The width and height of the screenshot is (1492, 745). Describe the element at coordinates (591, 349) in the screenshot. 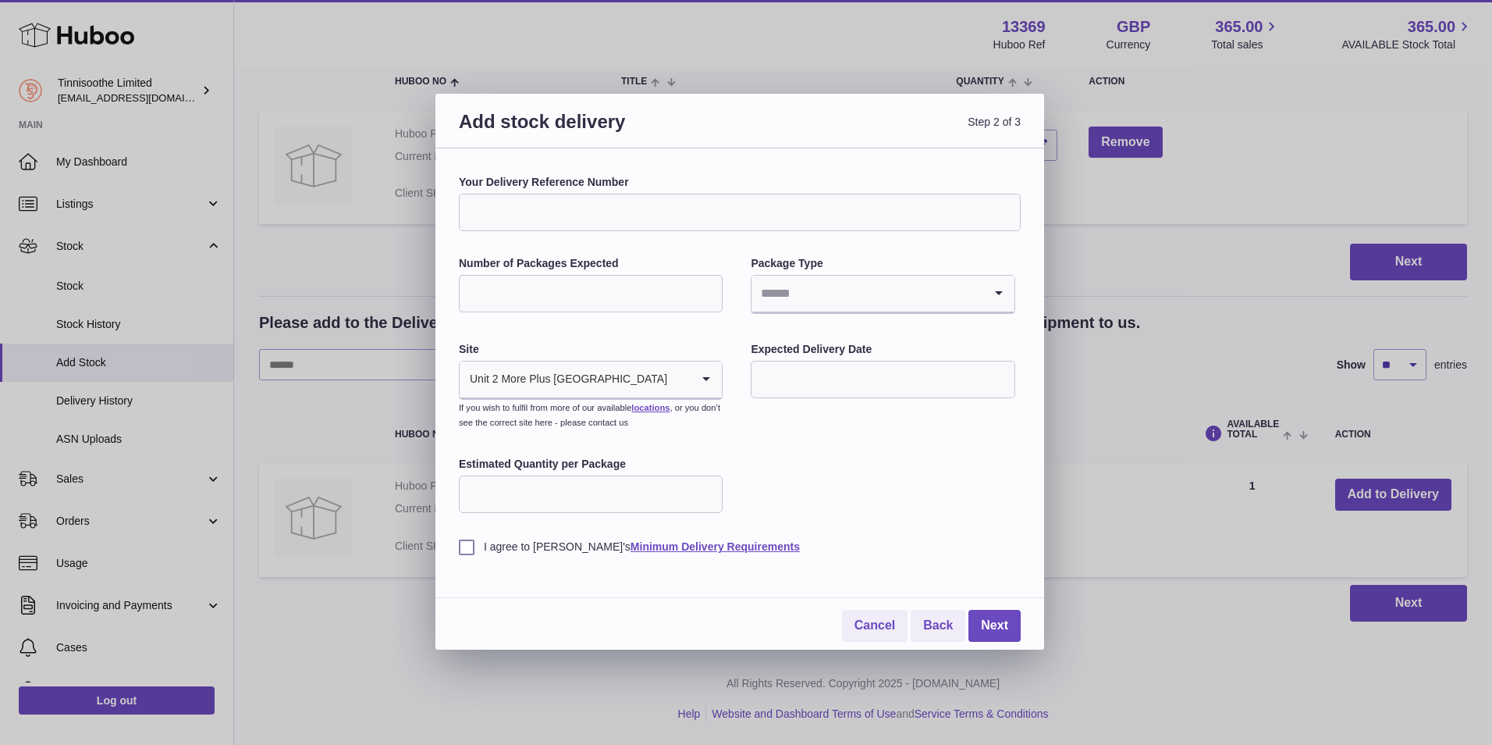

I see `label: Site` at that location.